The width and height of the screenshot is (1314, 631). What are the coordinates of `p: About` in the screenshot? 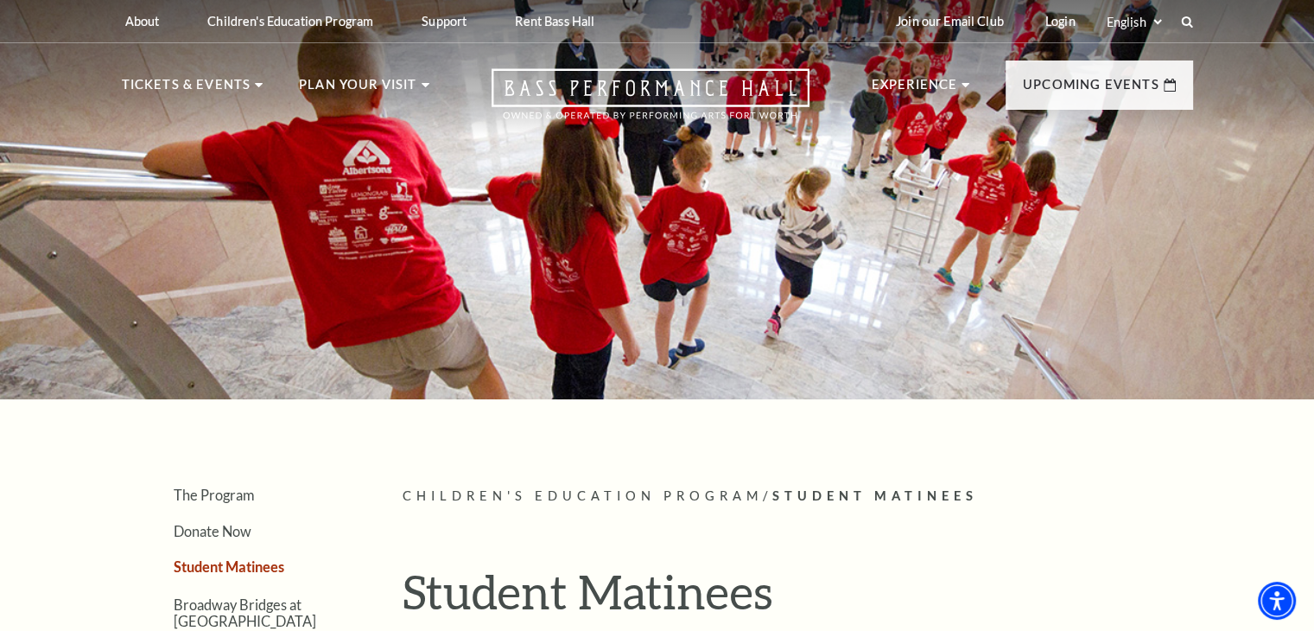 It's located at (143, 21).